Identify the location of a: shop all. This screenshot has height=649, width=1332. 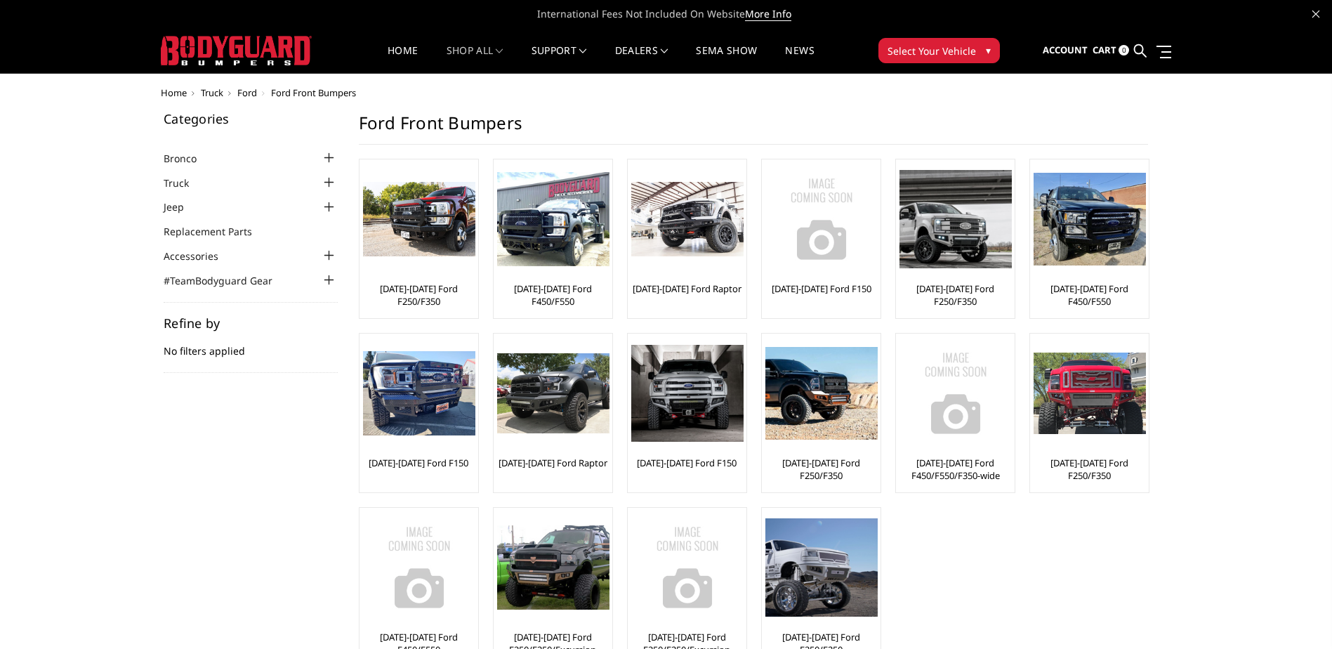
(475, 59).